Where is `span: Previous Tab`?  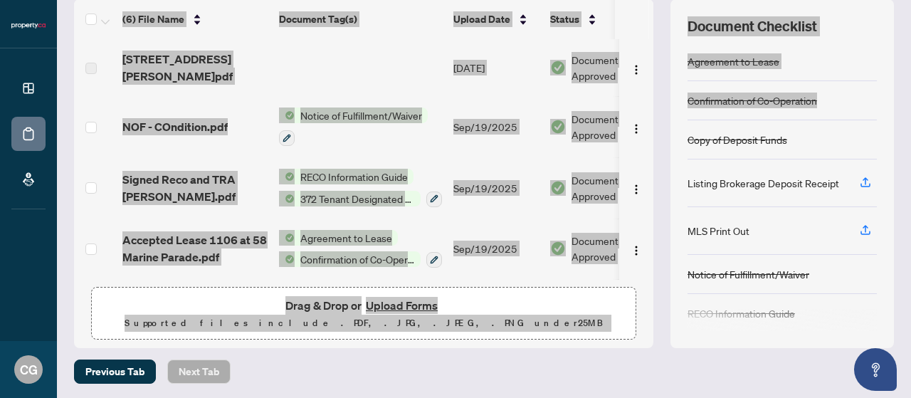
span: Previous Tab is located at coordinates (115, 372).